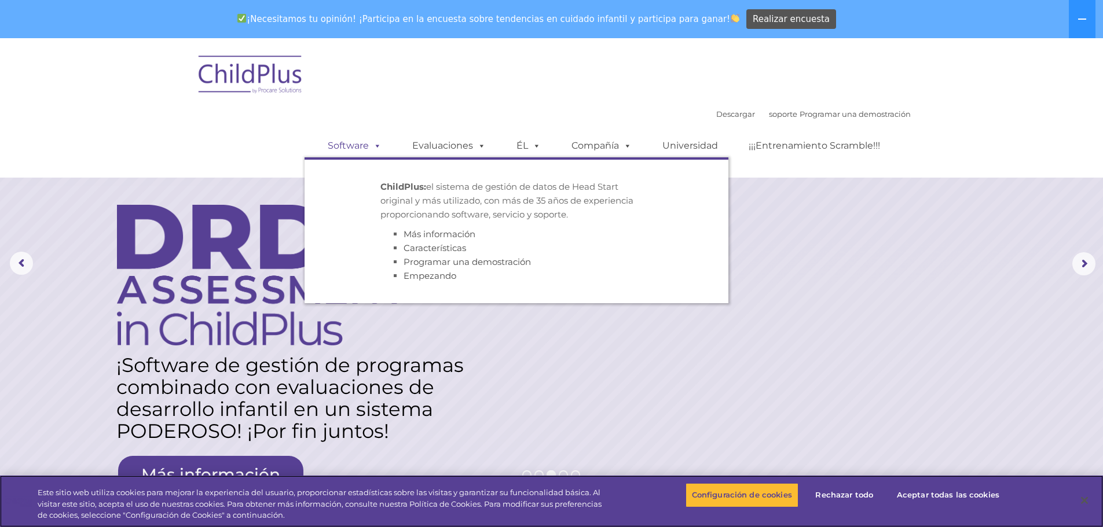 The image size is (1103, 527). I want to click on font: Características, so click(435, 248).